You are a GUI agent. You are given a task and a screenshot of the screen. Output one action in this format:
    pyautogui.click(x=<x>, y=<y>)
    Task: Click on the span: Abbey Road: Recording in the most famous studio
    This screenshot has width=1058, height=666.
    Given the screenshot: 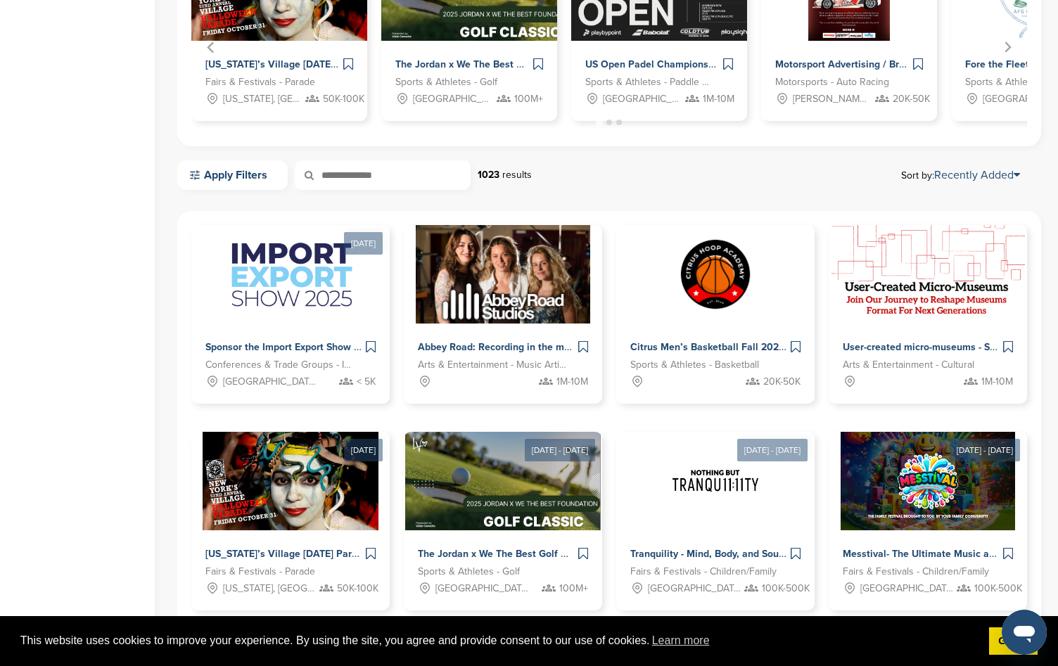 What is the action you would take?
    pyautogui.click(x=532, y=347)
    